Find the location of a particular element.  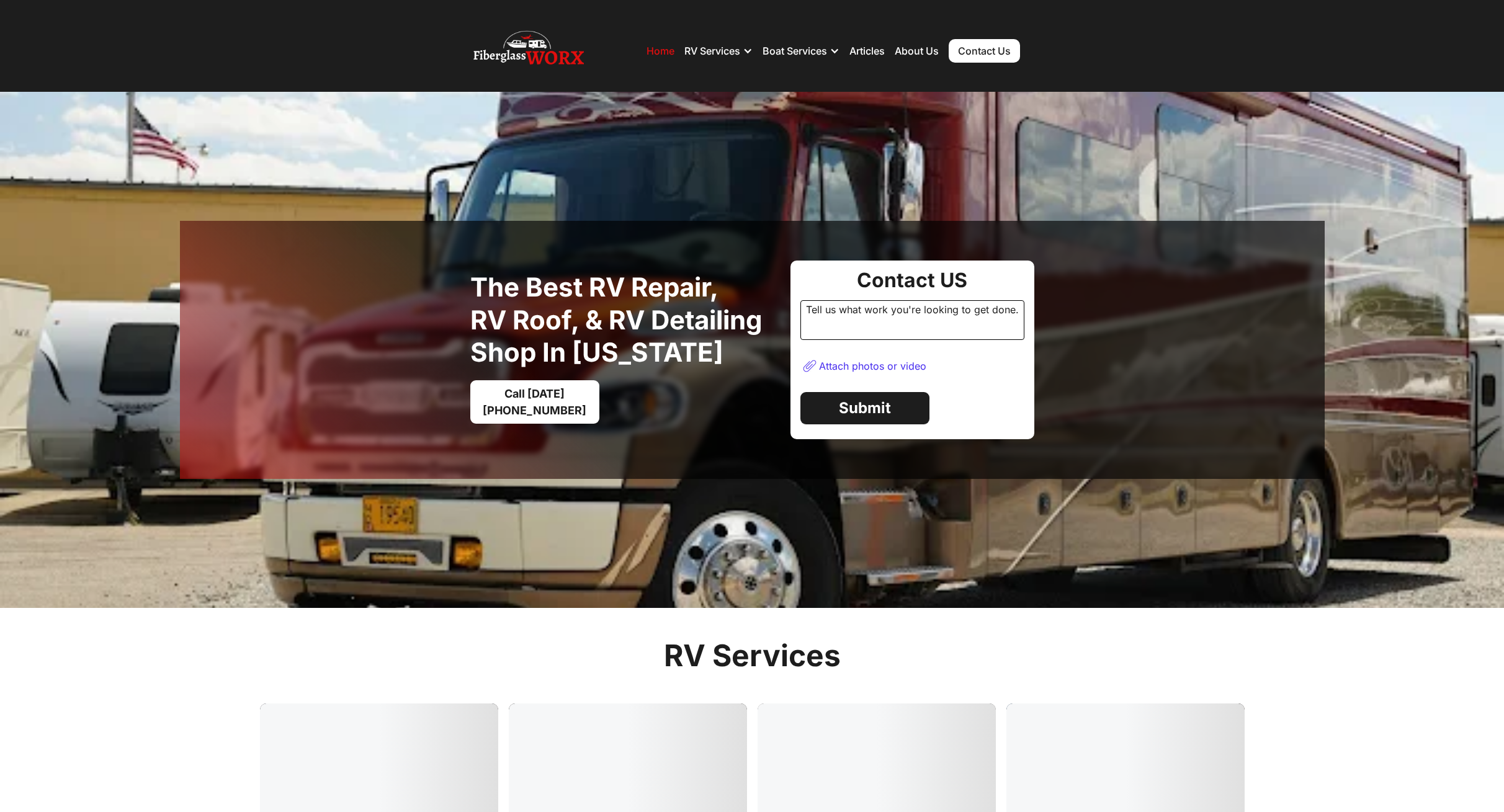

img: Fiberglass WorX – RV Repair, RV Roof & RV Detailing is located at coordinates (528, 51).